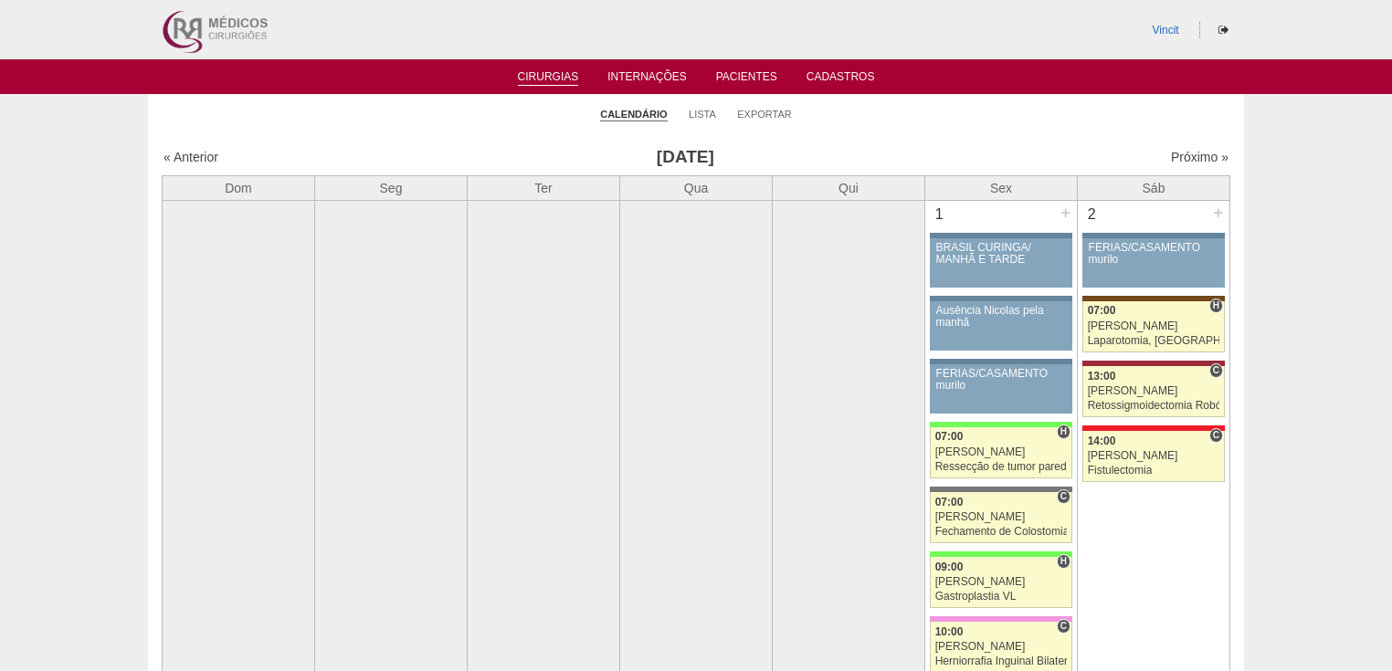 Image resolution: width=1392 pixels, height=671 pixels. What do you see at coordinates (696, 187) in the screenshot?
I see `th: Qua` at bounding box center [696, 187].